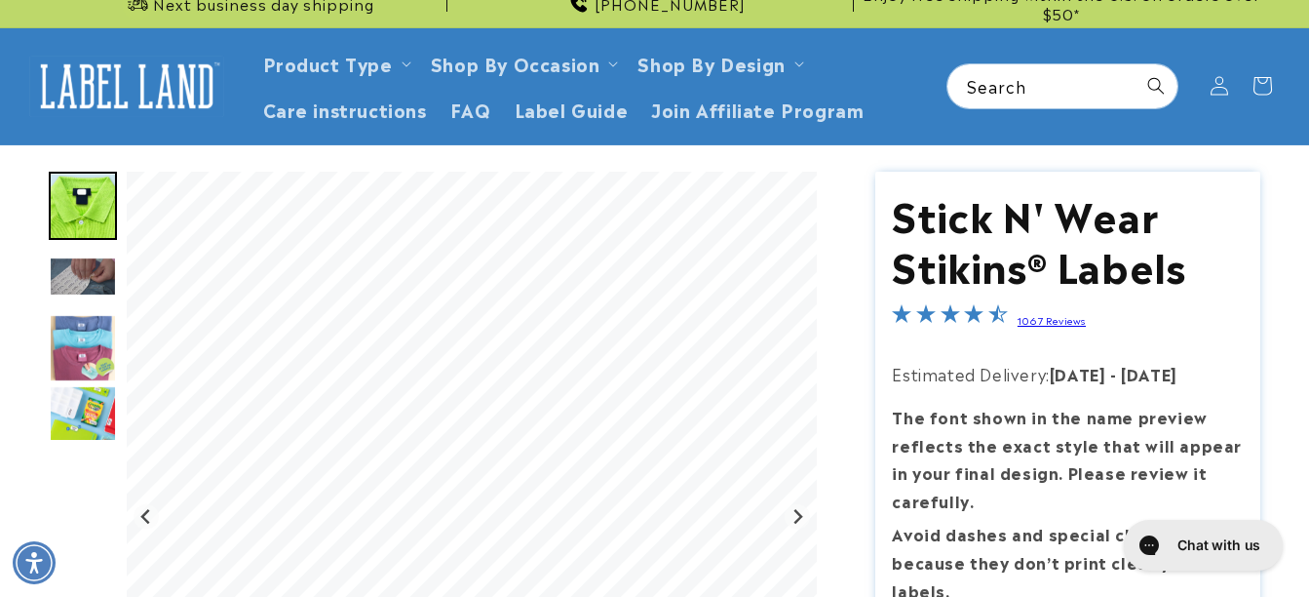 The width and height of the screenshot is (1309, 597). What do you see at coordinates (328, 62) in the screenshot?
I see `a: Product Type` at bounding box center [328, 62].